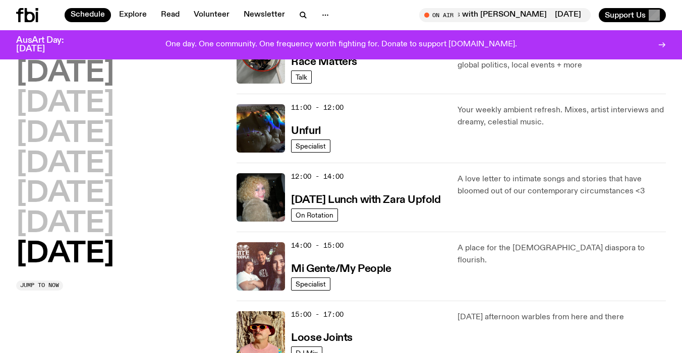 This screenshot has height=353, width=682. I want to click on h3: Race Matters, so click(324, 62).